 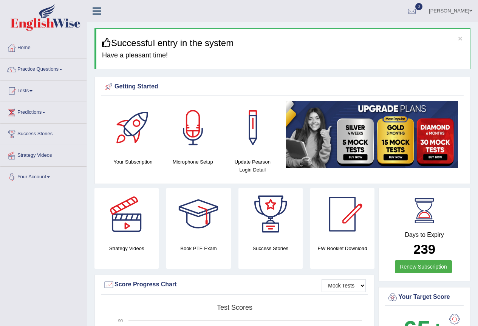 I want to click on h3: Successful entry in the system, so click(x=283, y=43).